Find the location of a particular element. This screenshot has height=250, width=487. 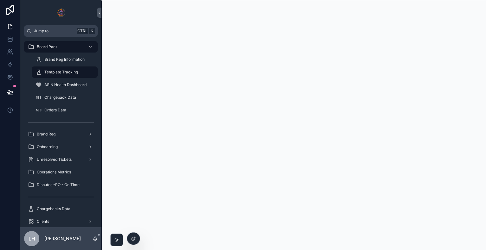

span: Ctrl is located at coordinates (82, 31).